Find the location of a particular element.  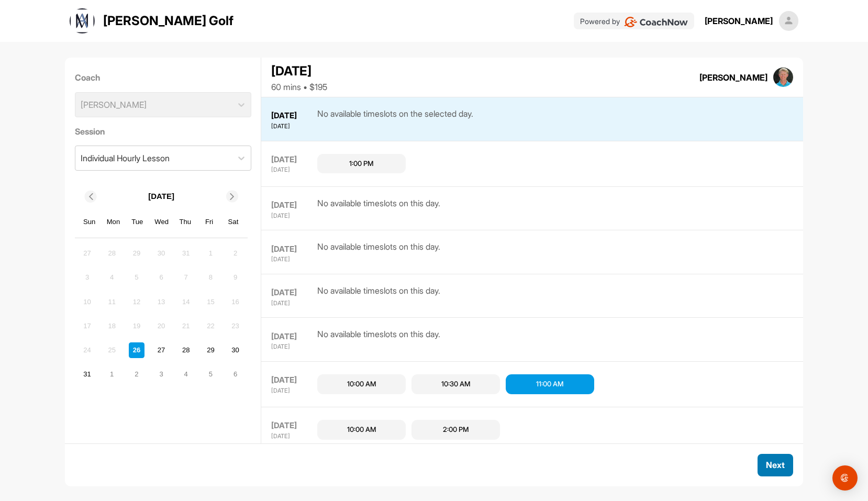

img: CoachNow is located at coordinates (656, 22).